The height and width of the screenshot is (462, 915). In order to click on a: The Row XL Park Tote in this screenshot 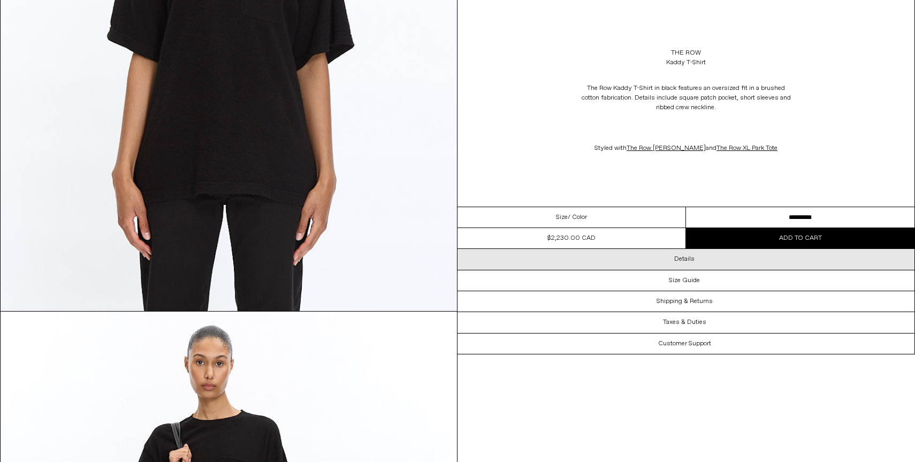, I will do `click(747, 148)`.